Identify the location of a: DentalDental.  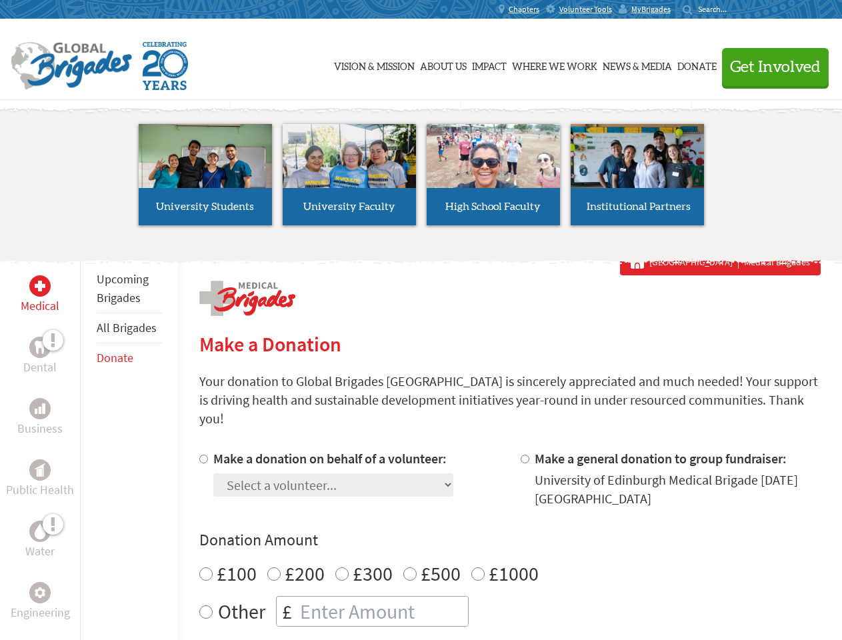
(40, 357).